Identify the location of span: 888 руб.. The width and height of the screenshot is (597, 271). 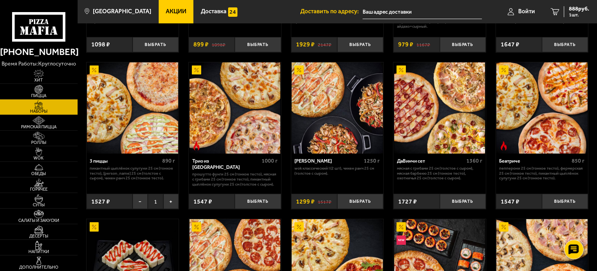
(579, 9).